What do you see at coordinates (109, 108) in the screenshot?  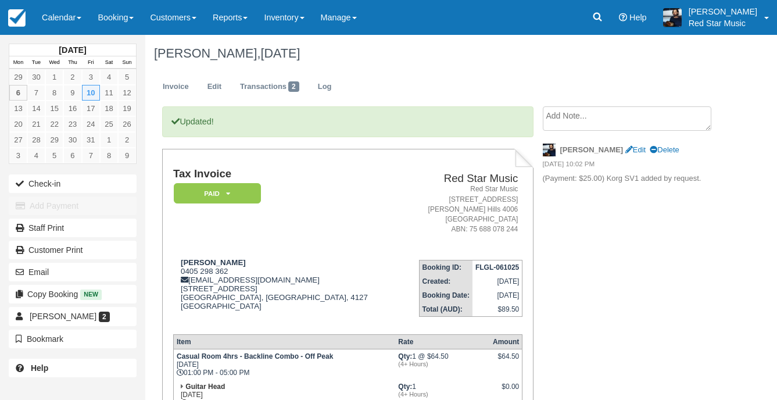 I see `a: 18` at bounding box center [109, 108].